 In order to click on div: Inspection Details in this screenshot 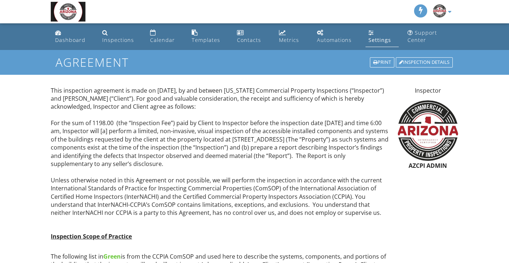, I will do `click(424, 62)`.